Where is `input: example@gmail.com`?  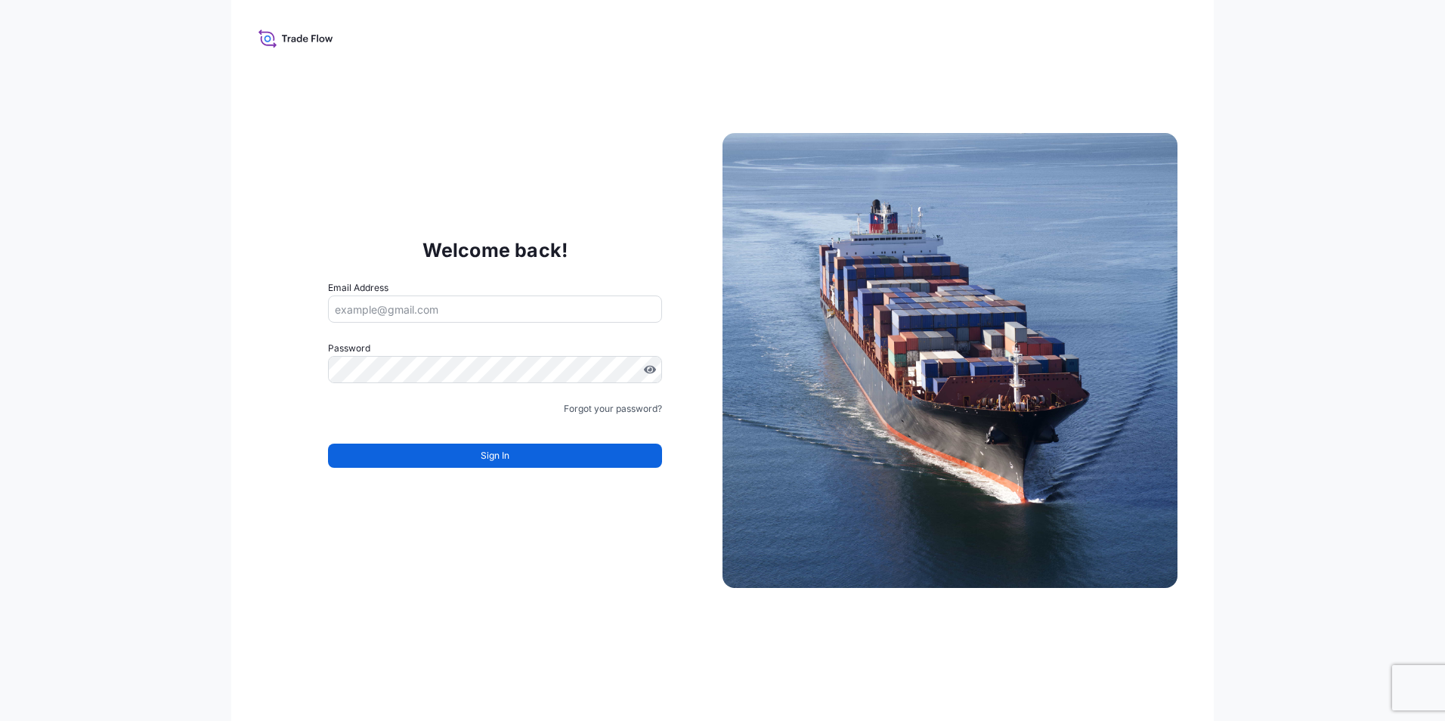 input: example@gmail.com is located at coordinates (495, 309).